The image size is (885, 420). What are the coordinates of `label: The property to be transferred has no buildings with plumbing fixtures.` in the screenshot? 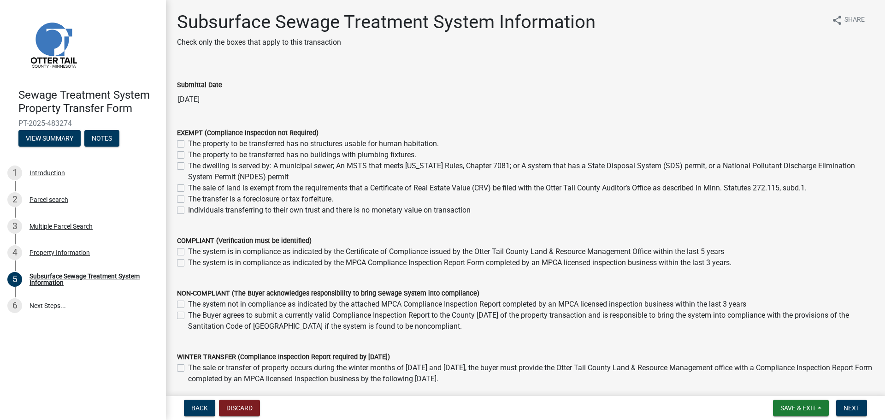 It's located at (302, 155).